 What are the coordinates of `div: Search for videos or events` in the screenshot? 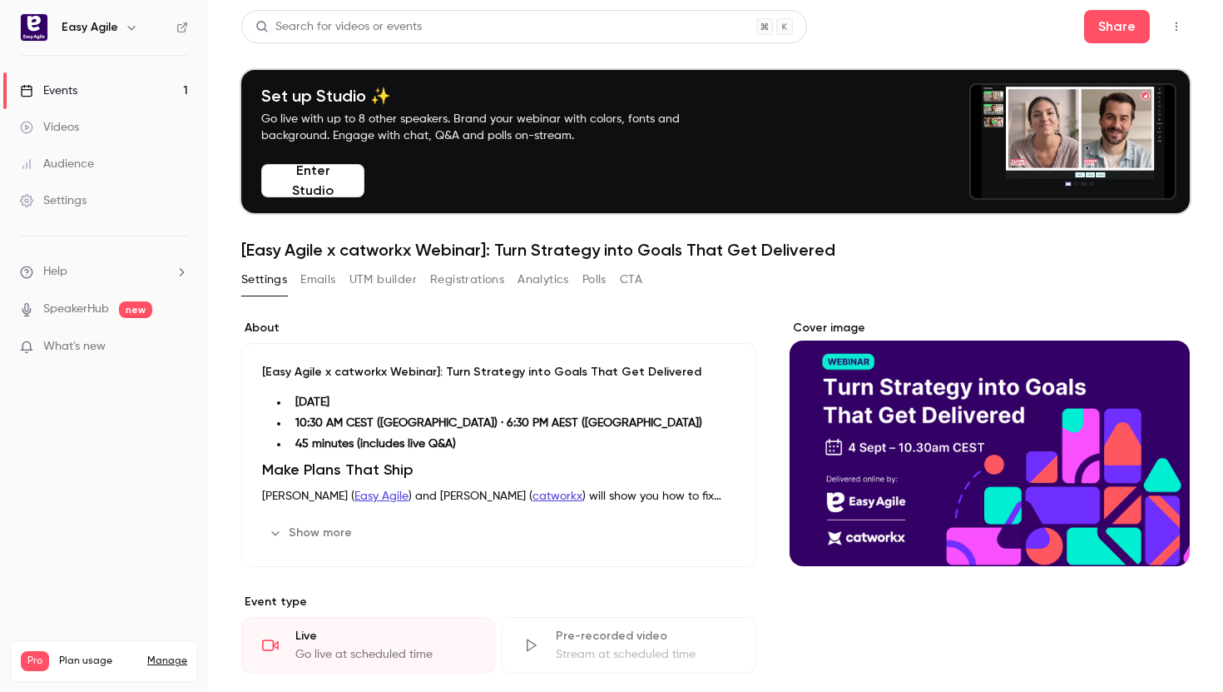 It's located at (339, 27).